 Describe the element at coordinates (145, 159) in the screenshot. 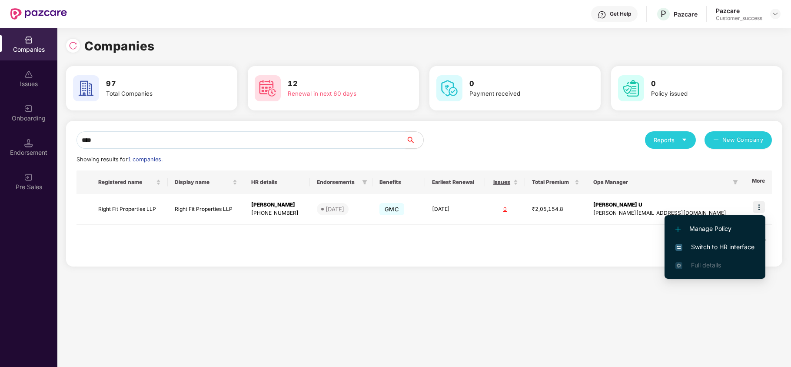

I see `span: 1 companies.` at that location.